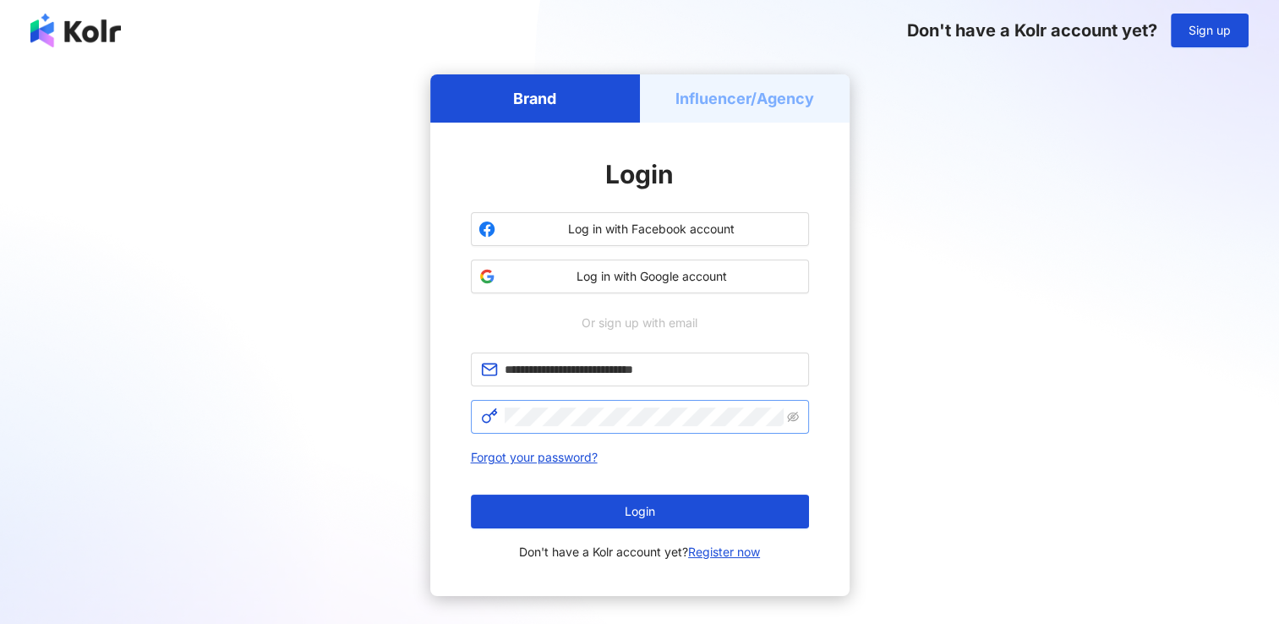  I want to click on span: Log in with Facebook account, so click(652, 229).